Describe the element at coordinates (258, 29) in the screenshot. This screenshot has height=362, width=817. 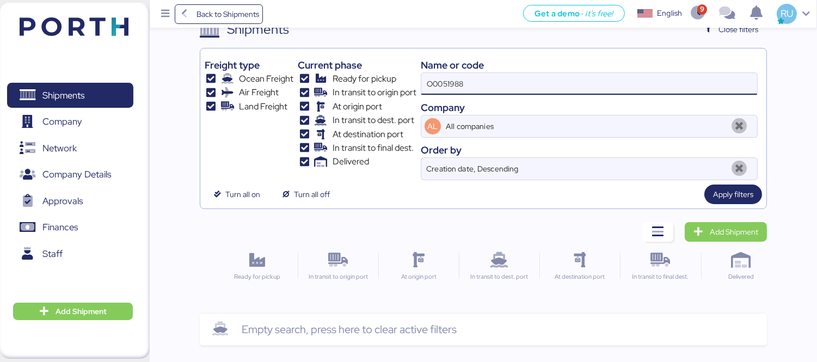
I see `div: Shipments` at that location.